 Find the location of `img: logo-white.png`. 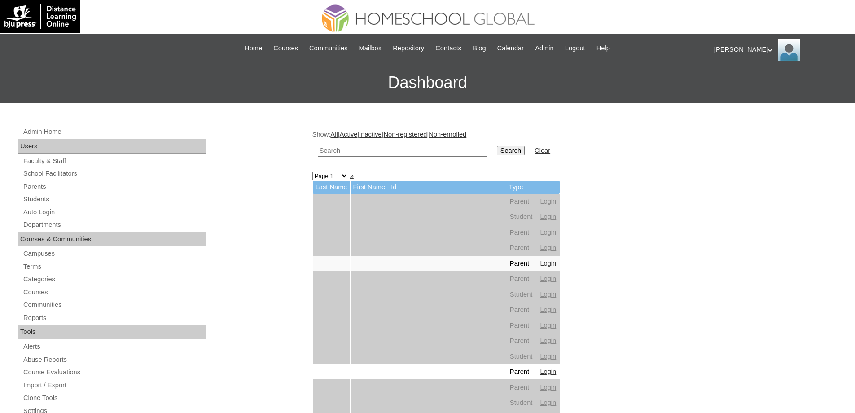

img: logo-white.png is located at coordinates (40, 17).